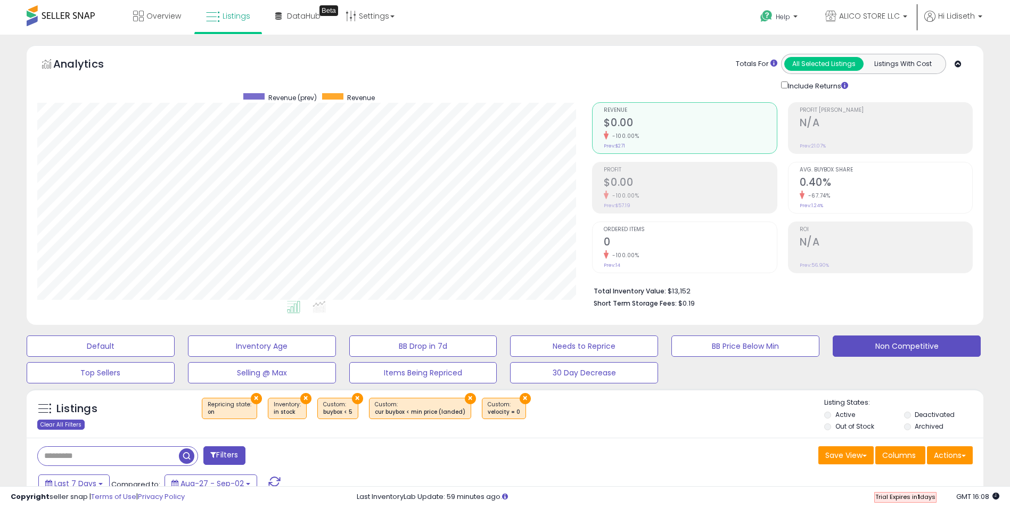  Describe the element at coordinates (846, 455) in the screenshot. I see `button: Save View` at that location.